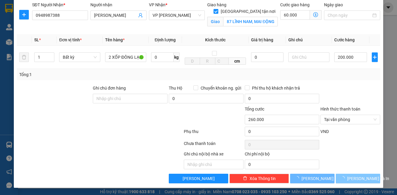 This screenshot has height=195, width=397. What do you see at coordinates (215, 40) in the screenshot?
I see `span: Kích thước` at bounding box center [215, 40].